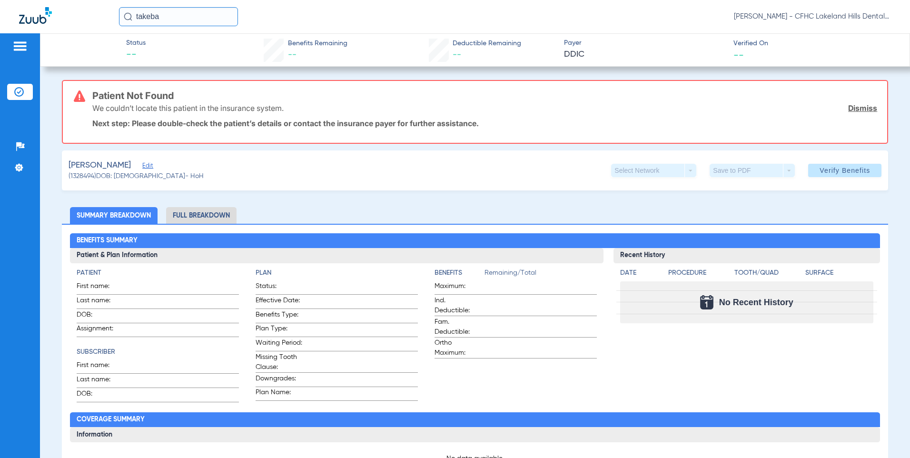  Describe the element at coordinates (337, 256) in the screenshot. I see `h3: Patient & Plan Information` at that location.